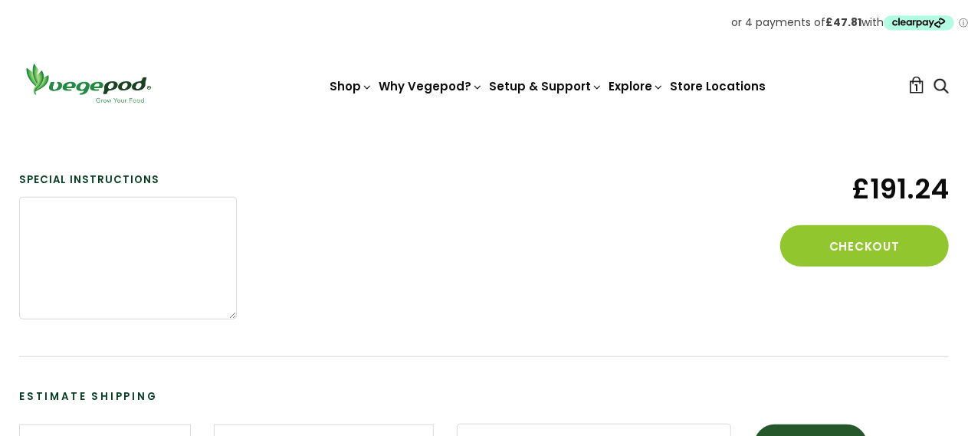 This screenshot has height=436, width=968. What do you see at coordinates (917, 87) in the screenshot?
I see `span: 1` at bounding box center [917, 87].